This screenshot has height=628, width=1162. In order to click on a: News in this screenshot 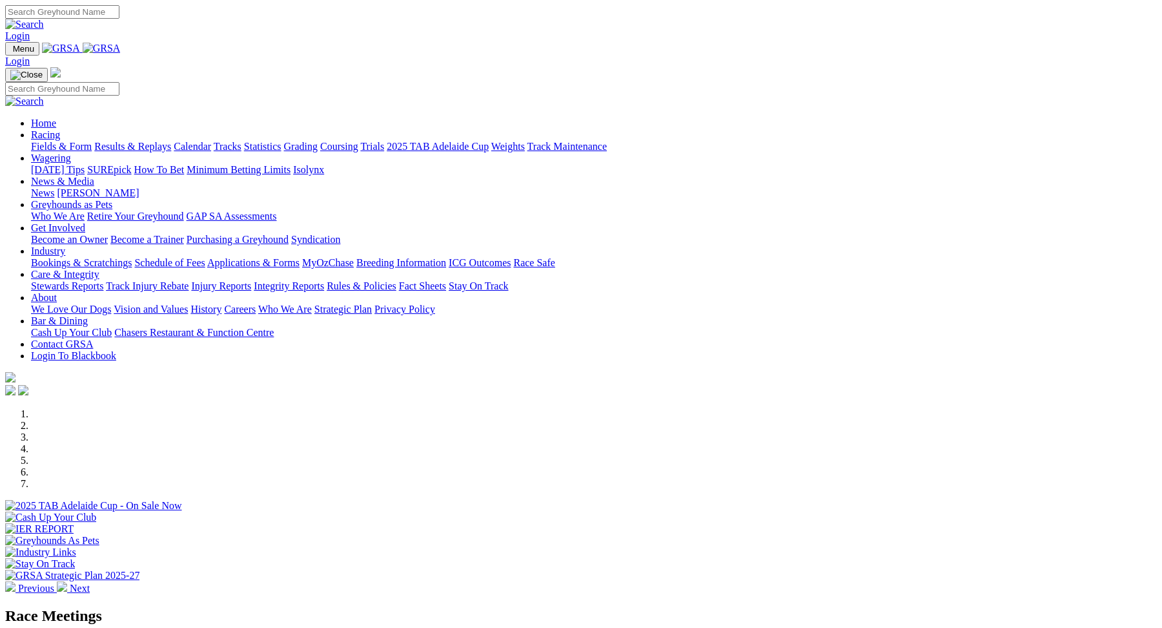, I will do `click(43, 192)`.